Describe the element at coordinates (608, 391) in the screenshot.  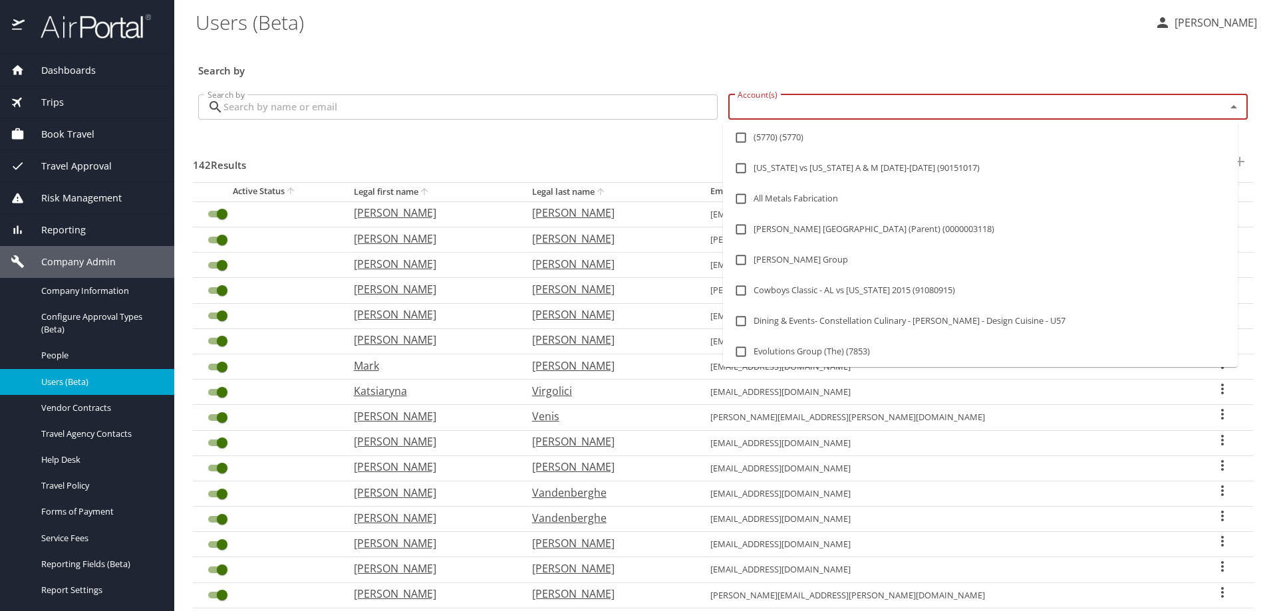
I see `p: Virgolici` at that location.